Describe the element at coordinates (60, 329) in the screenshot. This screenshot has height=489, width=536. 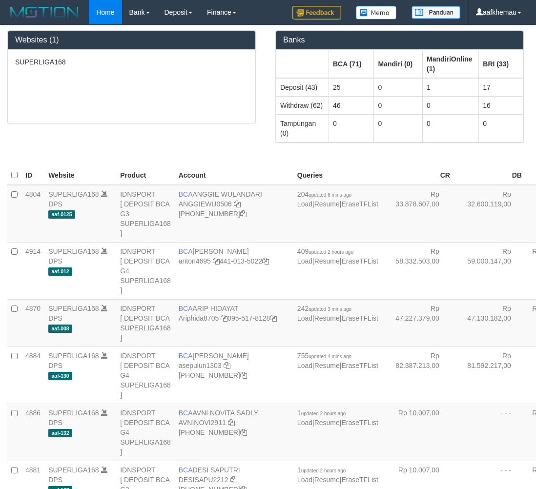
I see `span: aaf-008` at that location.